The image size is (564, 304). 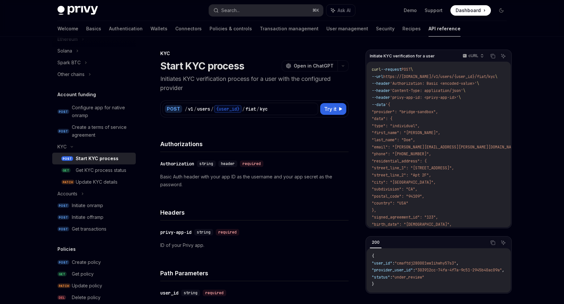 I want to click on div: Initiate onramp, so click(x=87, y=205).